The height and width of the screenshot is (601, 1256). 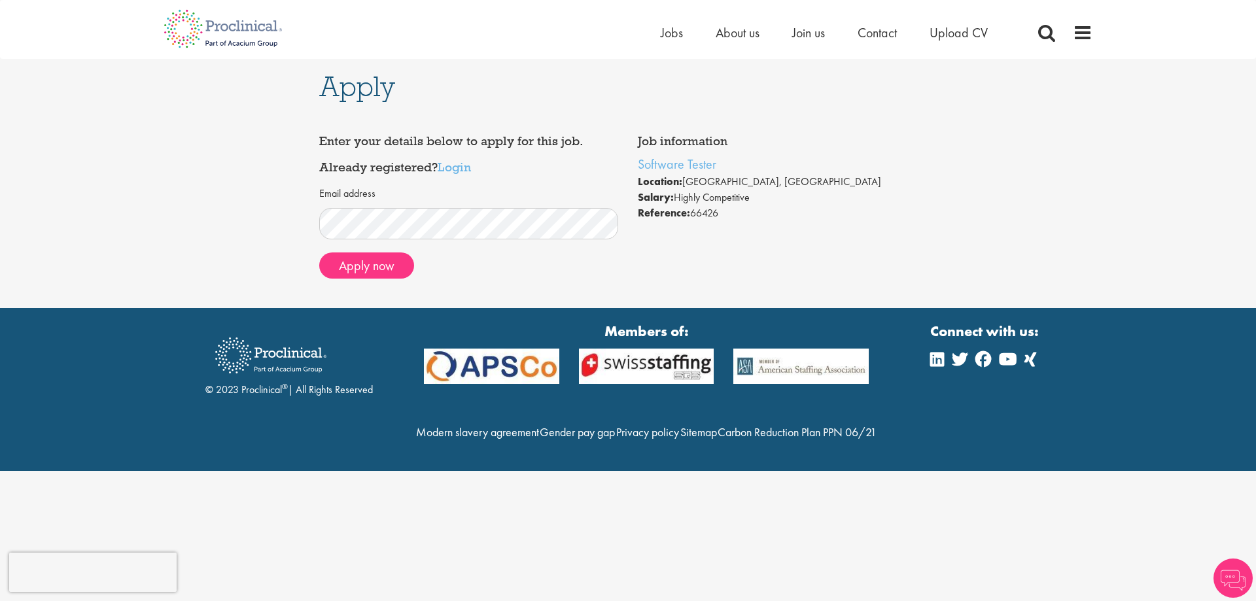 I want to click on h4: Enter your details below to apply for this job. Already registered?, so click(x=469, y=154).